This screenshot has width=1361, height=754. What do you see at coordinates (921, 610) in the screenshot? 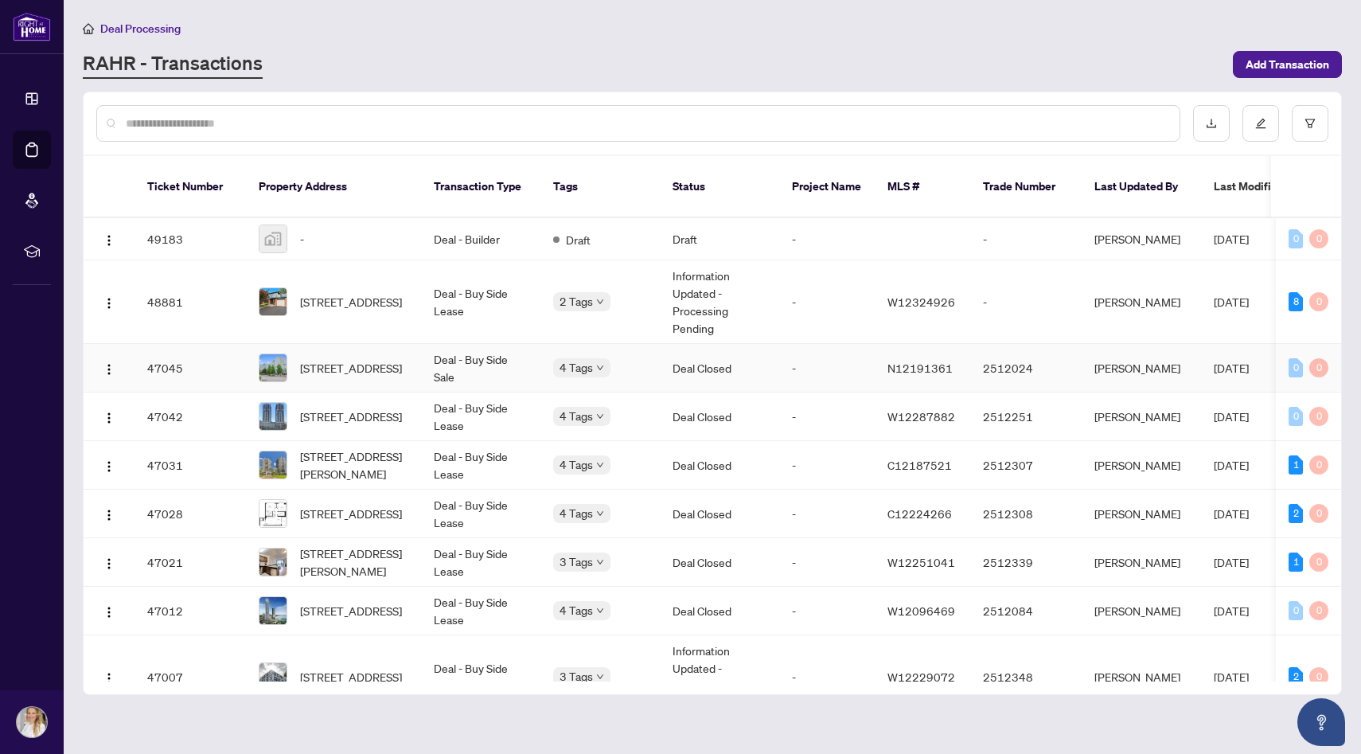
I see `span: W12096469` at bounding box center [921, 610].